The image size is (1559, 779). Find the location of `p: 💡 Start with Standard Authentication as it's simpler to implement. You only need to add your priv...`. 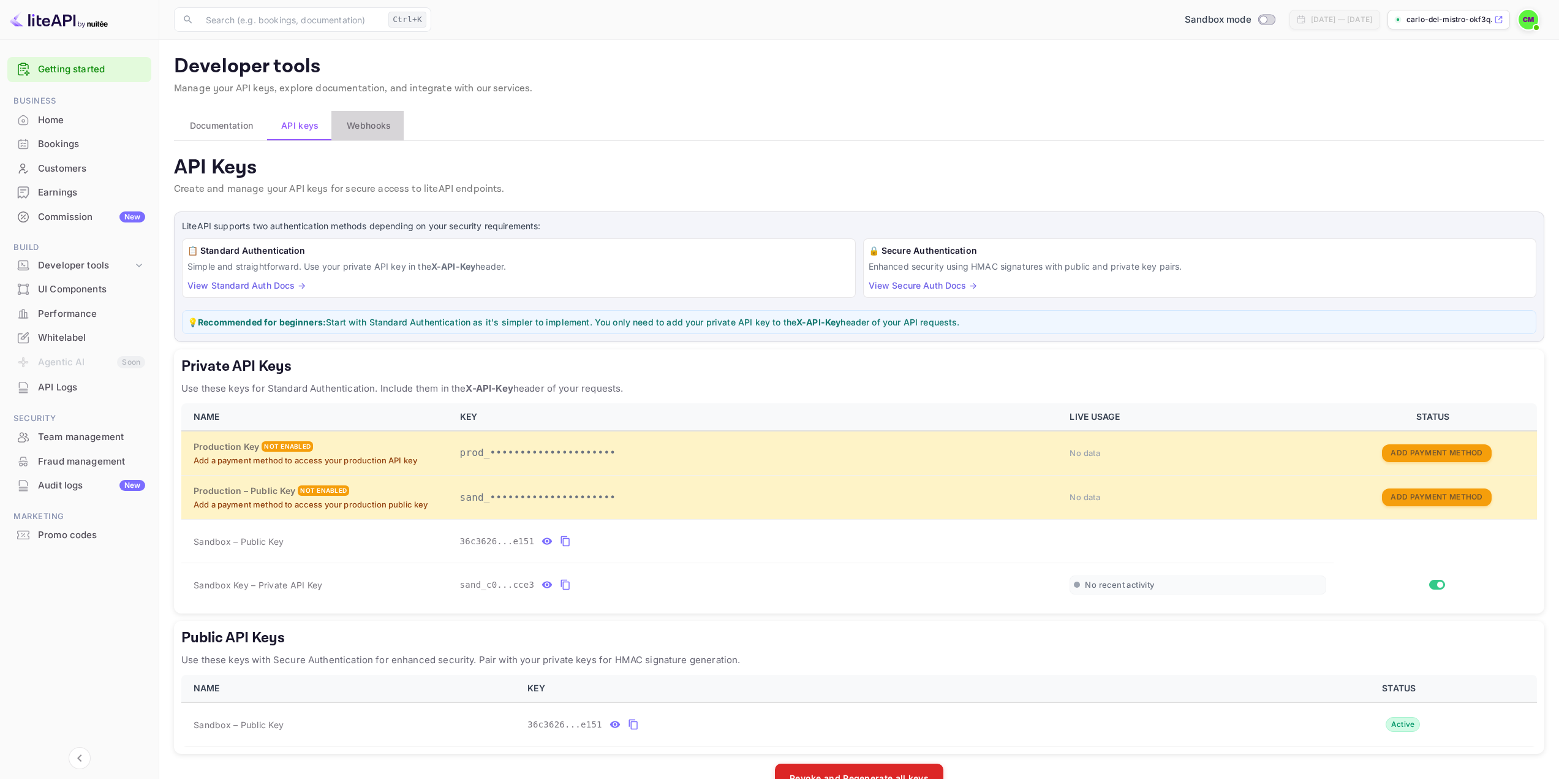

p: 💡 Start with Standard Authentication as it's simpler to implement. You only need to add your priv... is located at coordinates (859, 322).